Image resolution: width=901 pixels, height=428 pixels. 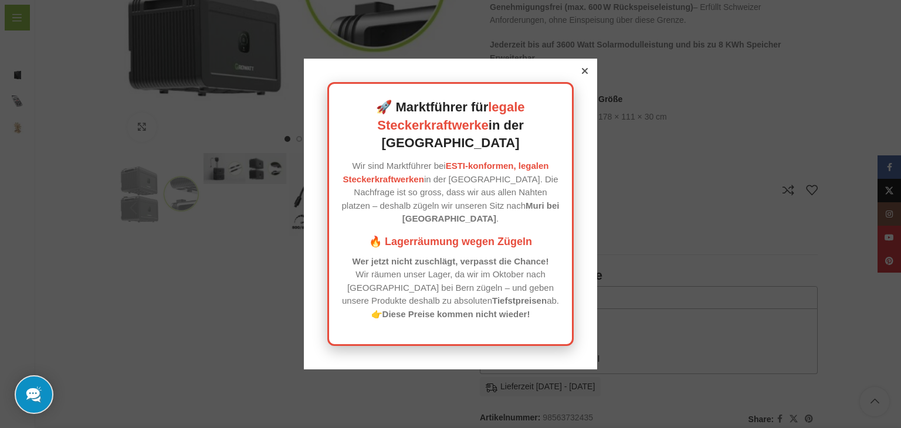 What do you see at coordinates (451, 261) in the screenshot?
I see `strong: Wer jetzt nicht zuschlägt, verpasst die Chance!` at bounding box center [451, 261].